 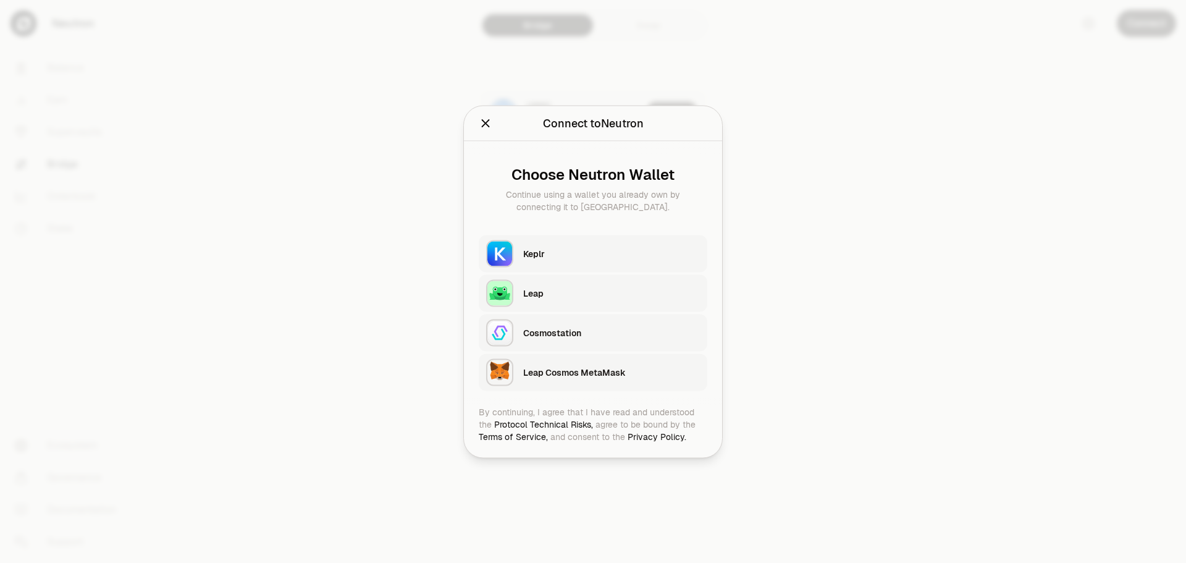 I want to click on img: Keplr, so click(x=500, y=253).